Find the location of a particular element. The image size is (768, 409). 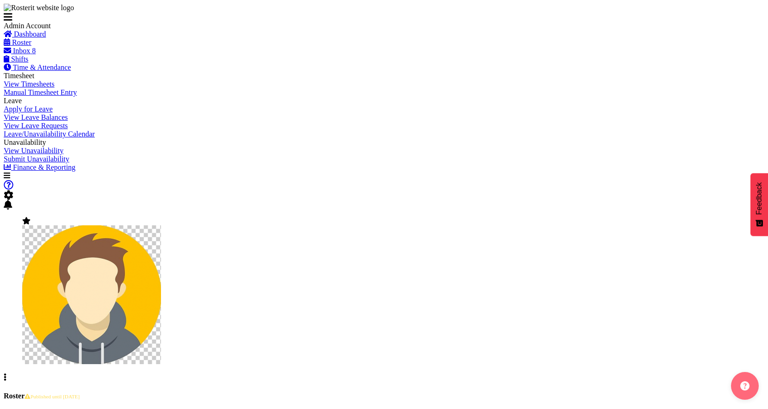

a: Shifts is located at coordinates (16, 59).